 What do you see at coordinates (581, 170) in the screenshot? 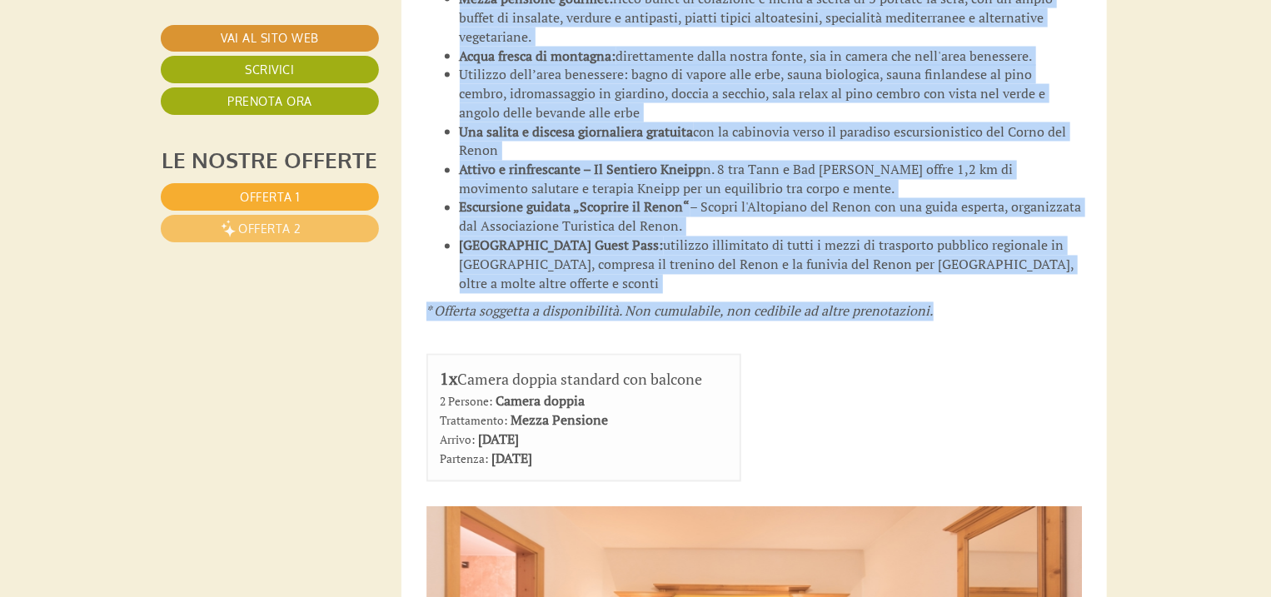
I see `strong: Attivo e rinfrescante – Il Sentiero Kneipp` at bounding box center [581, 170].